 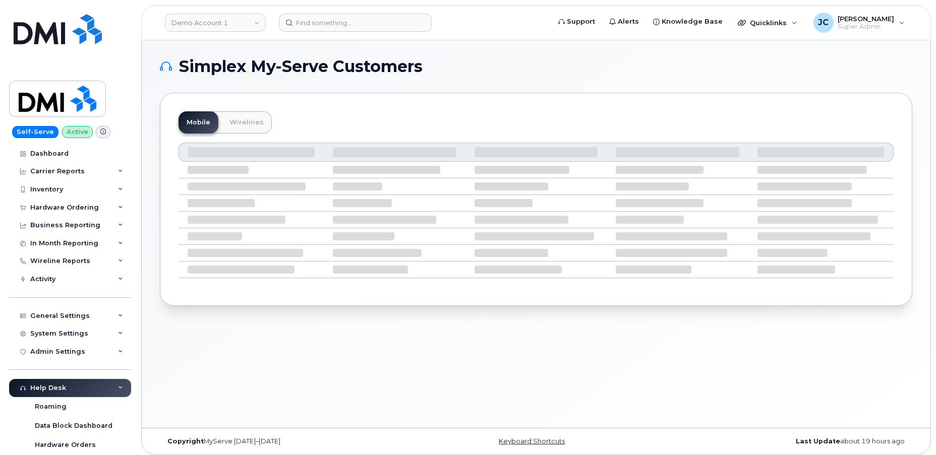 What do you see at coordinates (198, 123) in the screenshot?
I see `a: Mobile` at bounding box center [198, 123].